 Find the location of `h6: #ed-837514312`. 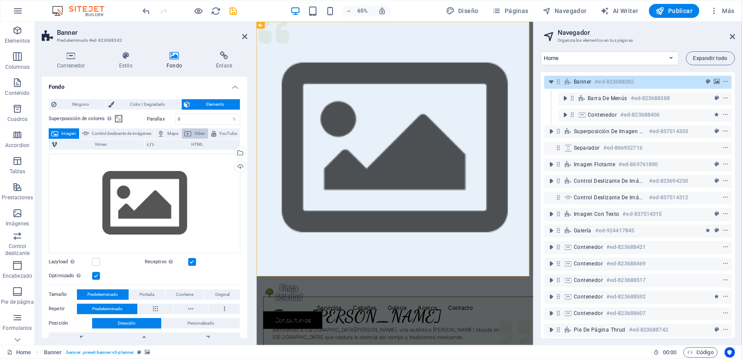

h6: #ed-837514312 is located at coordinates (669, 197).